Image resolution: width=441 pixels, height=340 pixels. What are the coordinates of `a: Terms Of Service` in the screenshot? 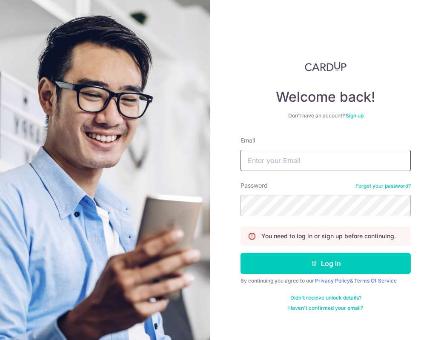 It's located at (375, 280).